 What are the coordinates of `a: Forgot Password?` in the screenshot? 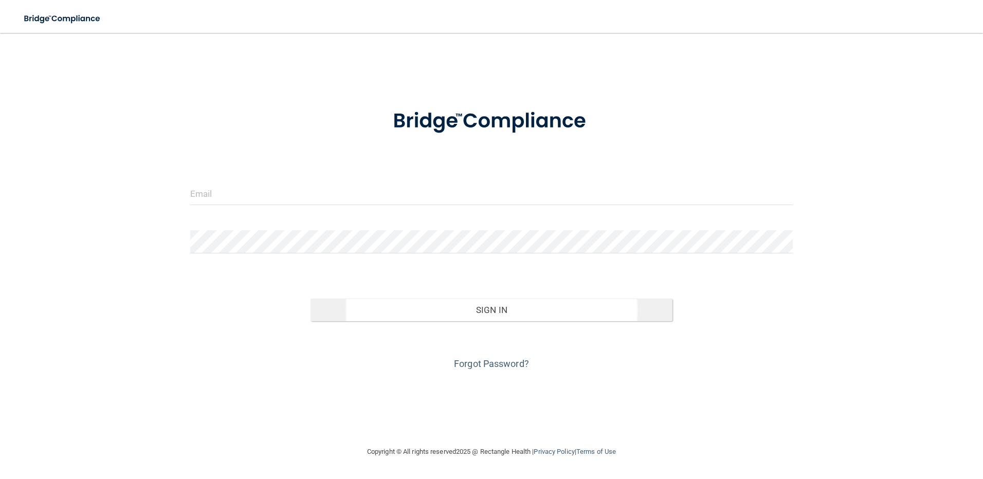 It's located at (491, 363).